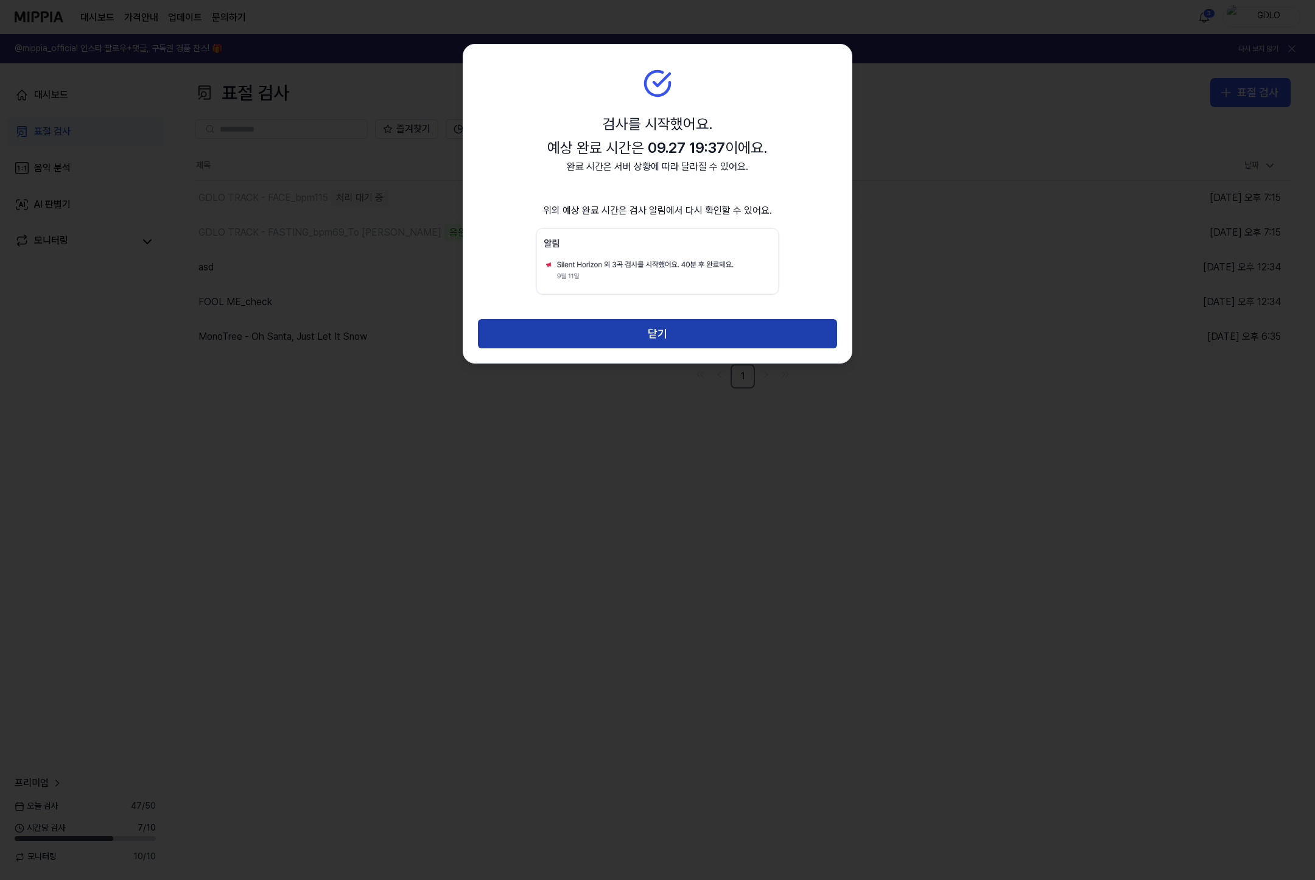  Describe the element at coordinates (658, 211) in the screenshot. I see `p: 위의 예상 완료 시간은 검사 알림에서 다시 확인할 수 있어요.` at that location.